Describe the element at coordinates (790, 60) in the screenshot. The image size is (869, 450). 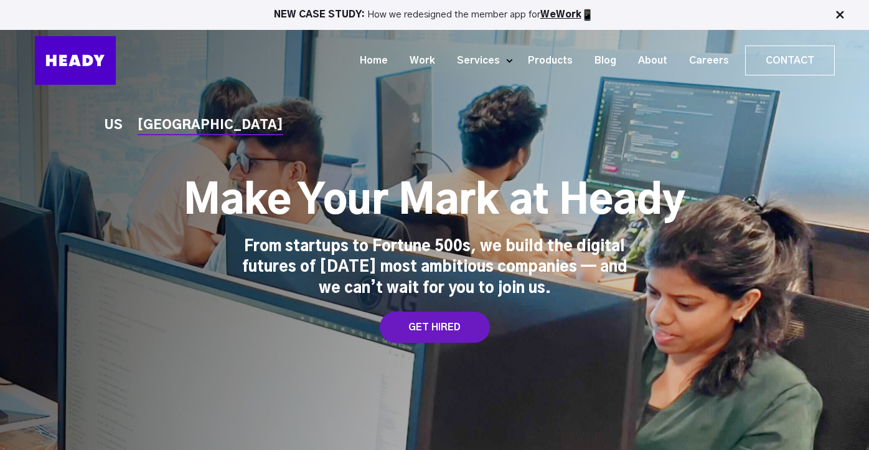
I see `a: Contact` at that location.